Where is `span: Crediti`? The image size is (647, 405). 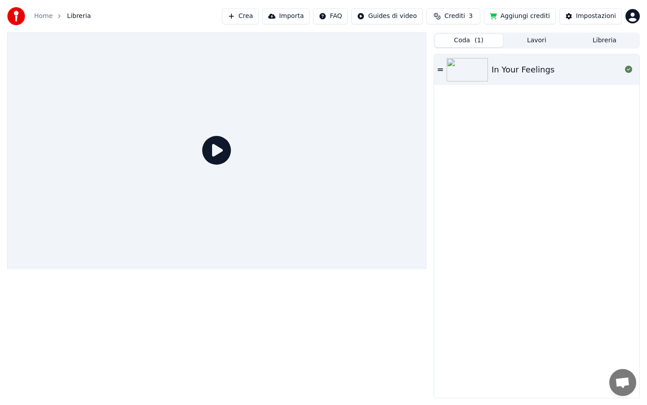
span: Crediti is located at coordinates (455, 16).